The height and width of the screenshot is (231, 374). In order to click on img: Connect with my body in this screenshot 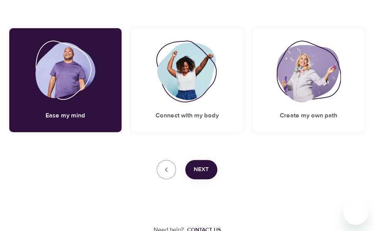, I will do `click(187, 71)`.